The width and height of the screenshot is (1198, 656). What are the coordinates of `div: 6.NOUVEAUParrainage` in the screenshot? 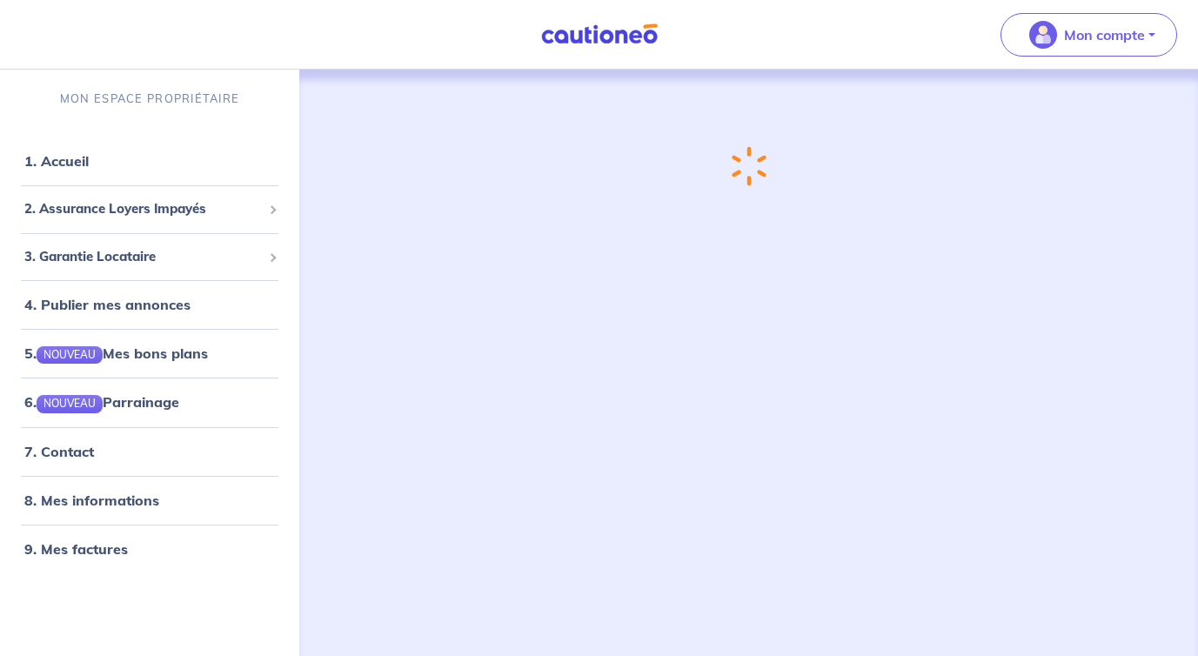 It's located at (150, 402).